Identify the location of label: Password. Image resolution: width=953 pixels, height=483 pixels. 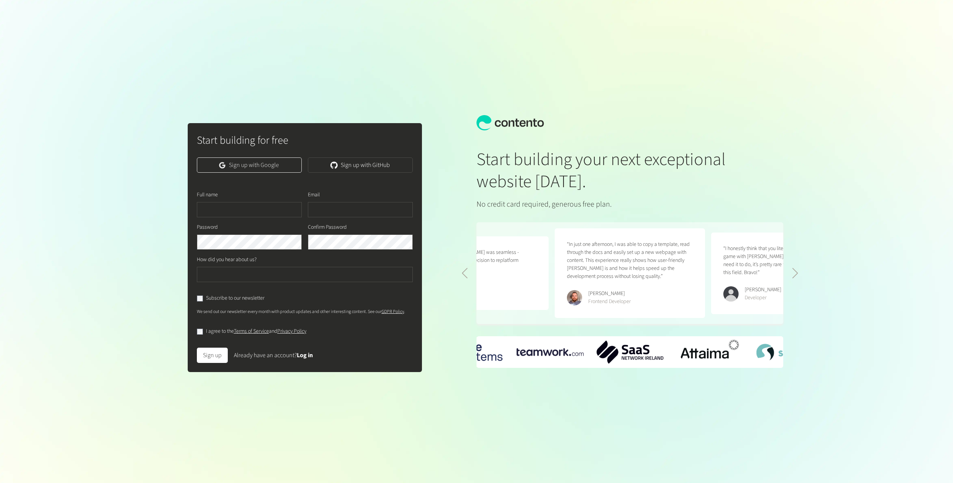
(207, 227).